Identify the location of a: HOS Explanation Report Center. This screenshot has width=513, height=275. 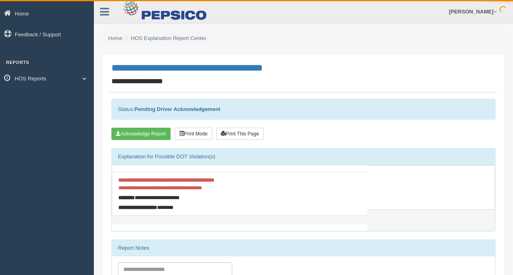
(168, 38).